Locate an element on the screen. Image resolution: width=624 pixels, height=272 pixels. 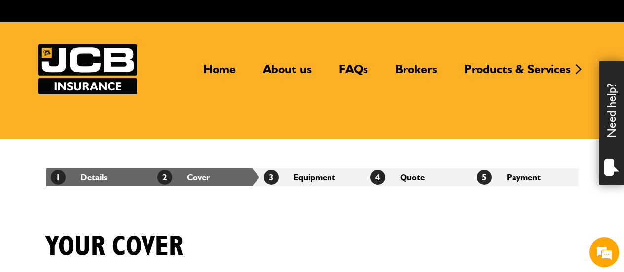
a: About us is located at coordinates (287, 73).